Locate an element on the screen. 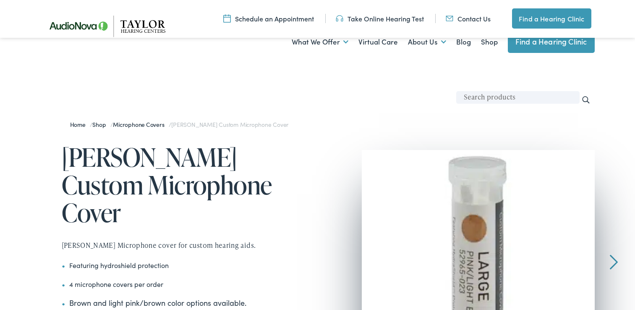  a: Home is located at coordinates (80, 124).